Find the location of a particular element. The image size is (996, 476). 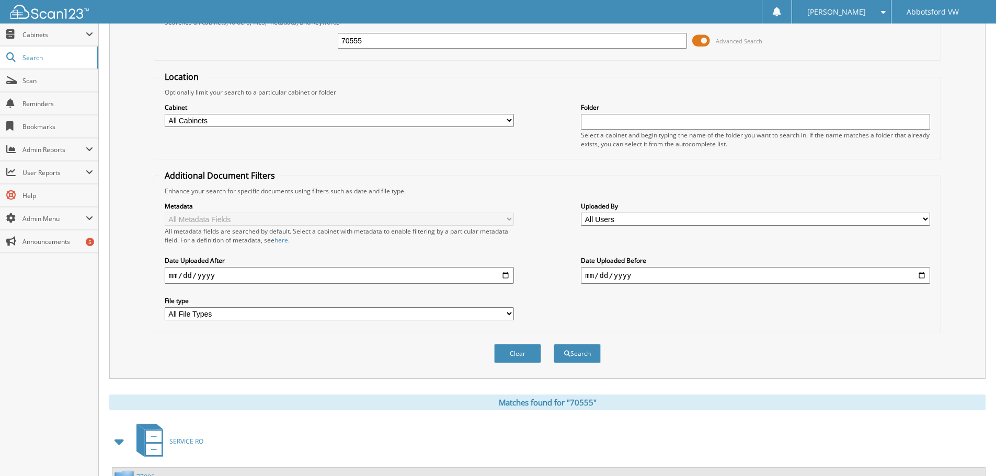

span: Abbotsford VW is located at coordinates (933, 12).